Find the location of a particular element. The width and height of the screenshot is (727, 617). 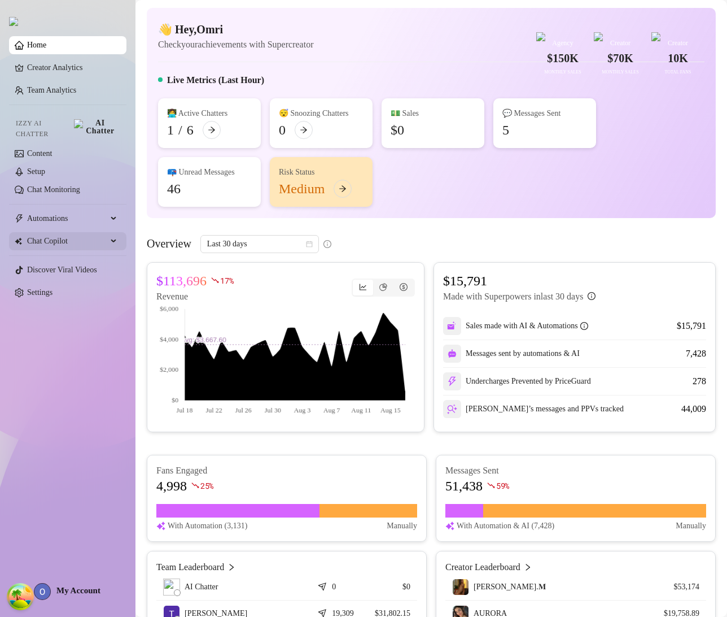

div: 0 is located at coordinates (282, 130).